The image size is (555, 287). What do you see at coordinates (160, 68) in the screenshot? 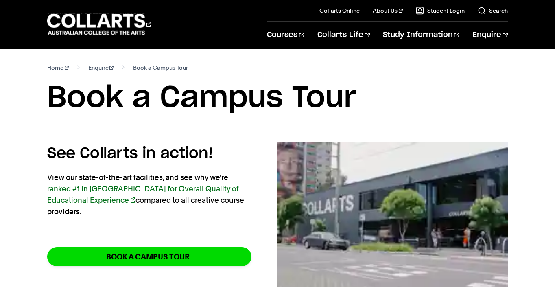
I see `span: Book a Campus Tour` at bounding box center [160, 68].